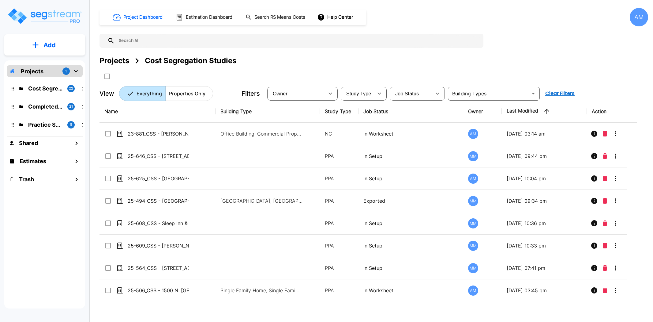 Image resolution: width=653 pixels, height=322 pixels. What do you see at coordinates (187, 93) in the screenshot?
I see `p: Properties Only` at bounding box center [187, 93].